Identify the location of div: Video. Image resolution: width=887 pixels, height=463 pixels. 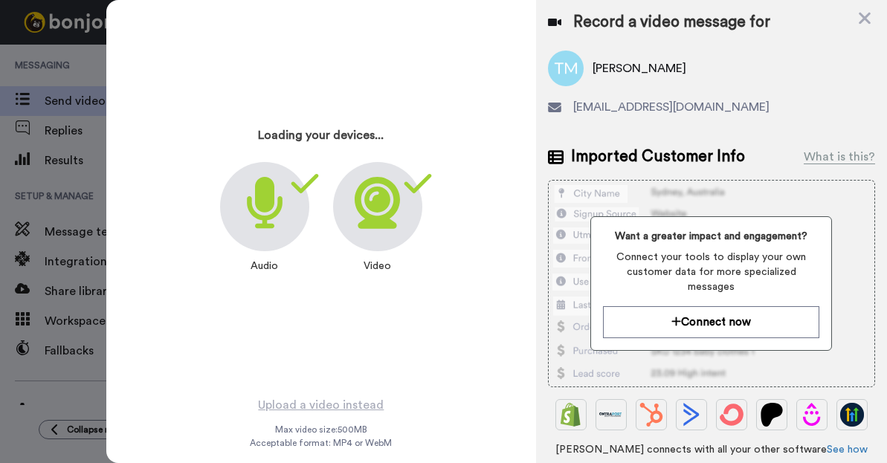
(377, 266).